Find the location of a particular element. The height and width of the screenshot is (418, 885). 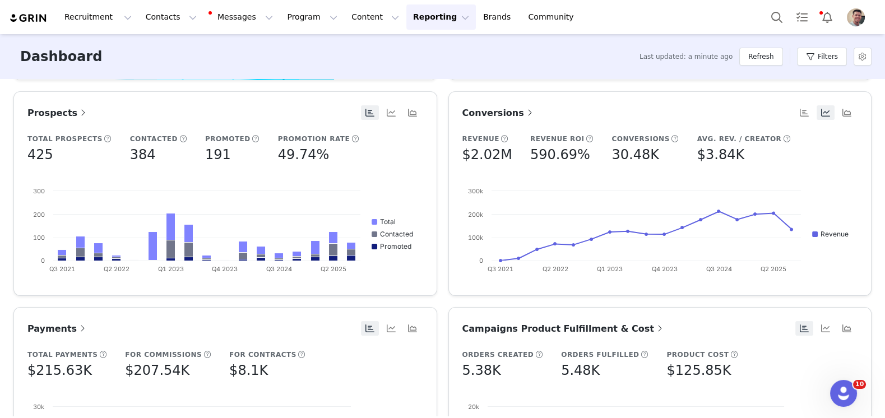

text: 200 is located at coordinates (39, 215).